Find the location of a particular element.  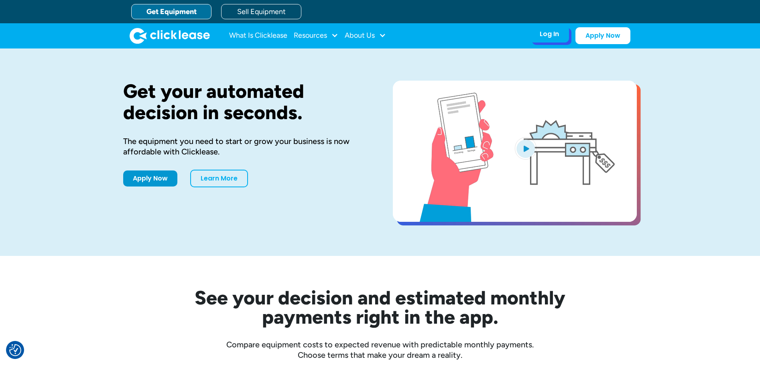

a: home is located at coordinates (170, 36).